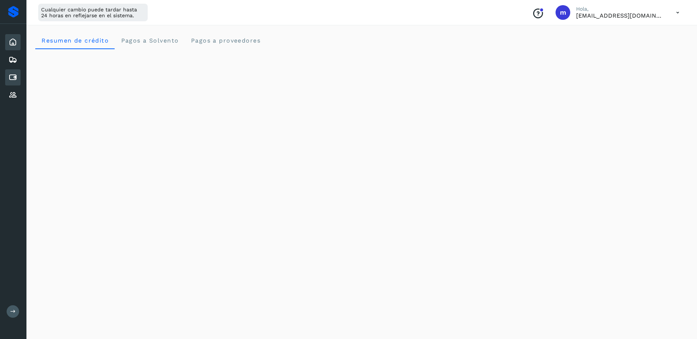  I want to click on p: Hola,, so click(620, 9).